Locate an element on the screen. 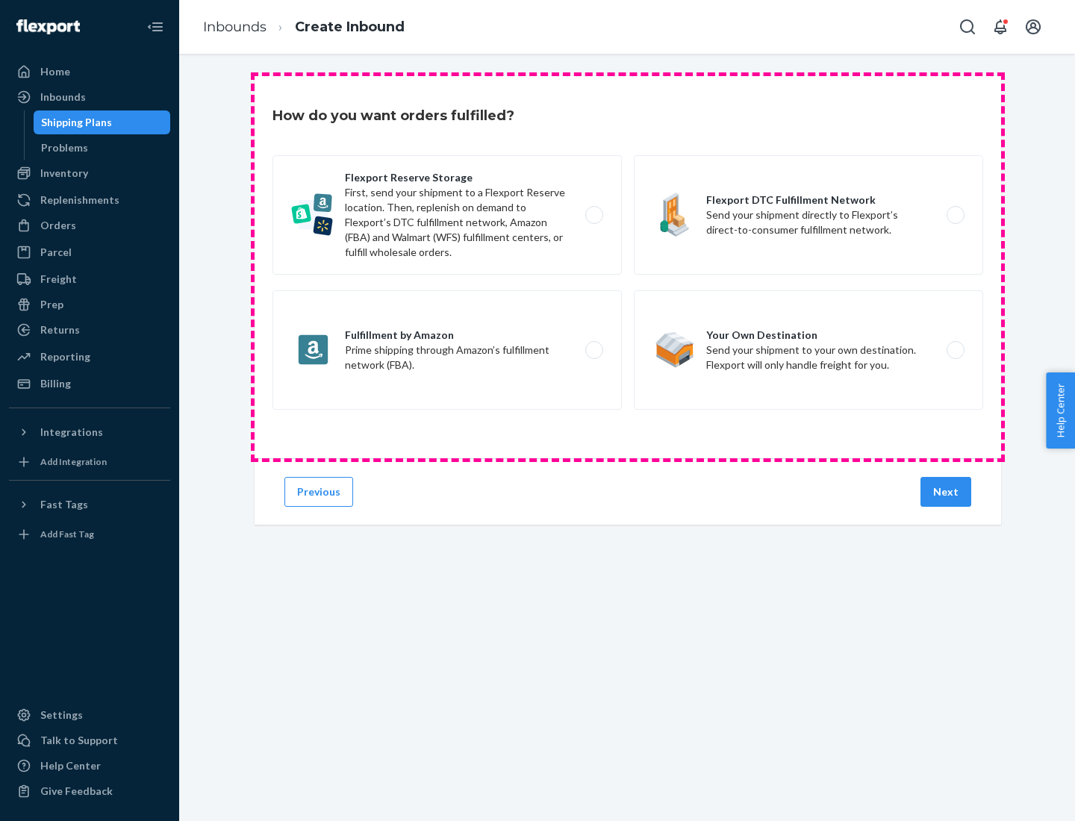 This screenshot has width=1075, height=821. button: Integrations is located at coordinates (90, 432).